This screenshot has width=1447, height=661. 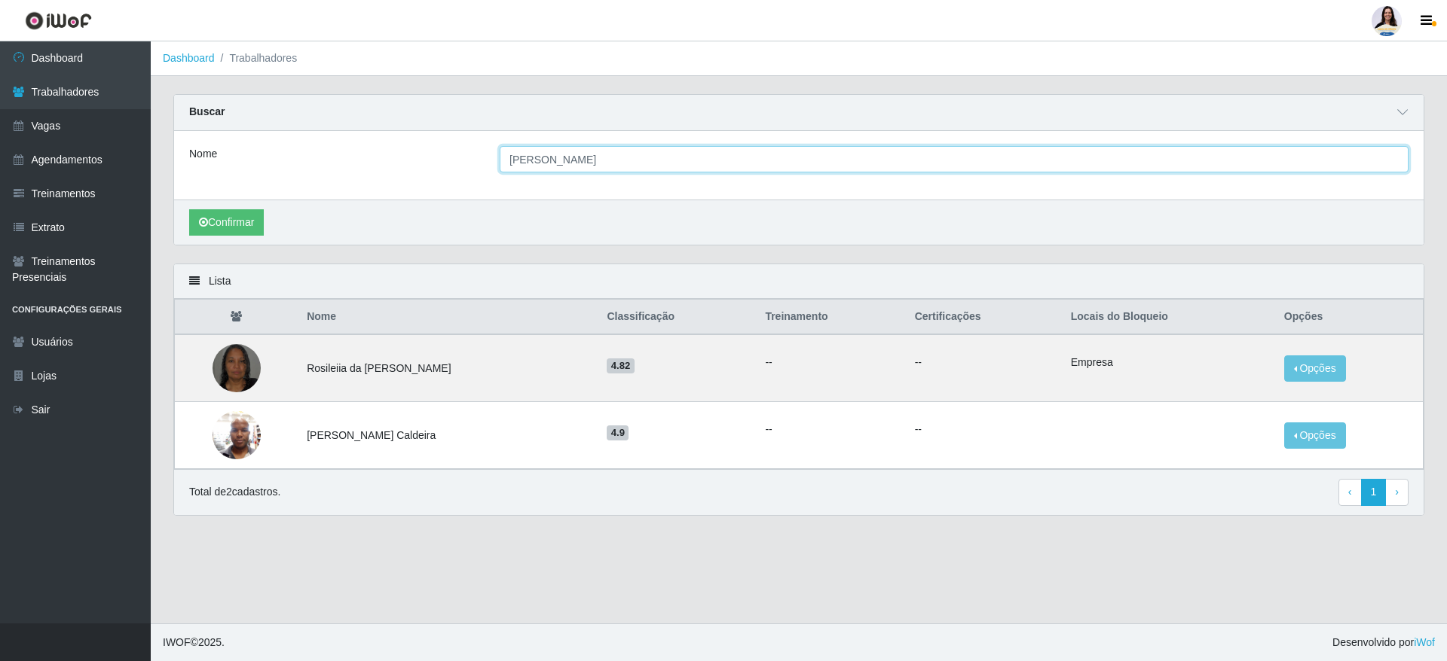 What do you see at coordinates (620, 366) in the screenshot?
I see `span: 4.82` at bounding box center [620, 366].